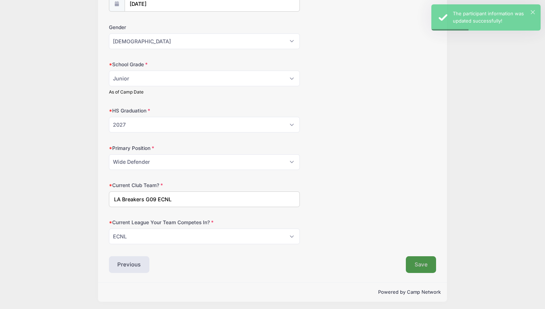  I want to click on label: Current Club Team?, so click(164, 186).